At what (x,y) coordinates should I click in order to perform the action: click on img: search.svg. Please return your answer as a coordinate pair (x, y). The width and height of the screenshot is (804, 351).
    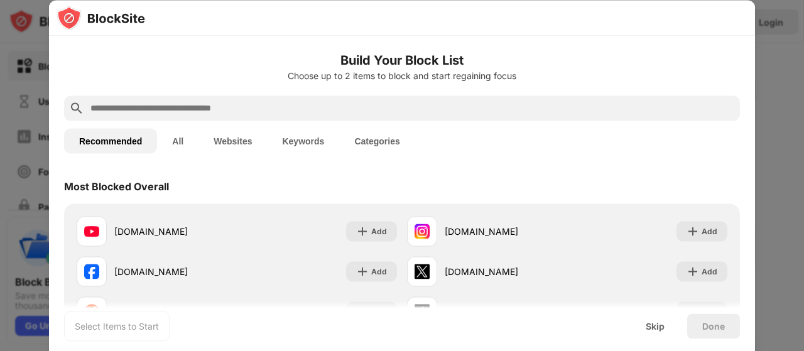
    Looking at the image, I should click on (77, 108).